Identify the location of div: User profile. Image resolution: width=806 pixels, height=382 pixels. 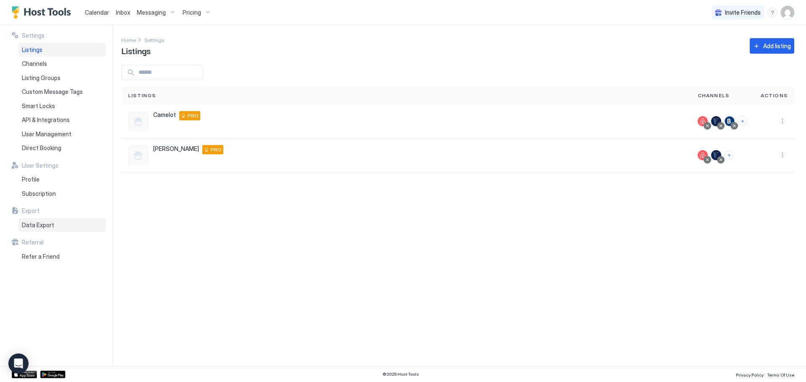
(787, 13).